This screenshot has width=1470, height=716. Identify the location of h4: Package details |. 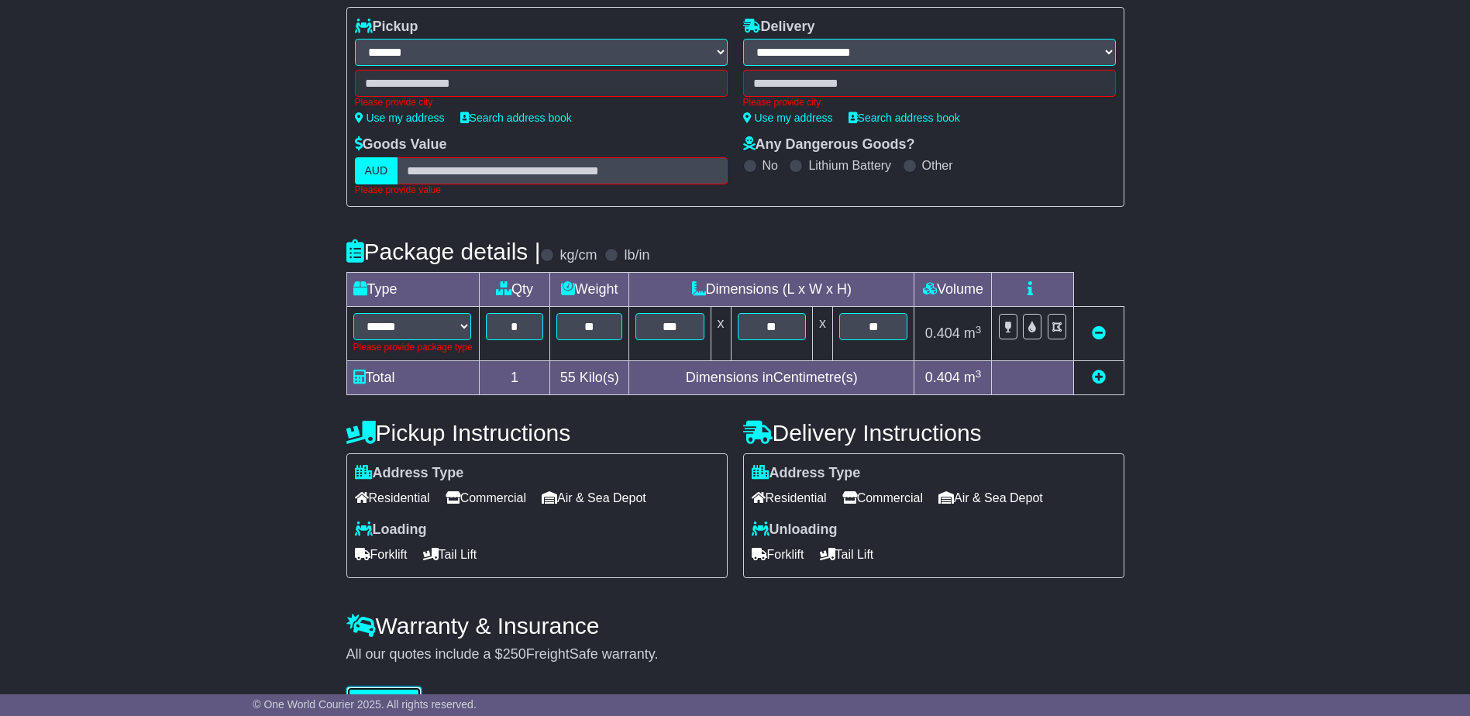
(443, 251).